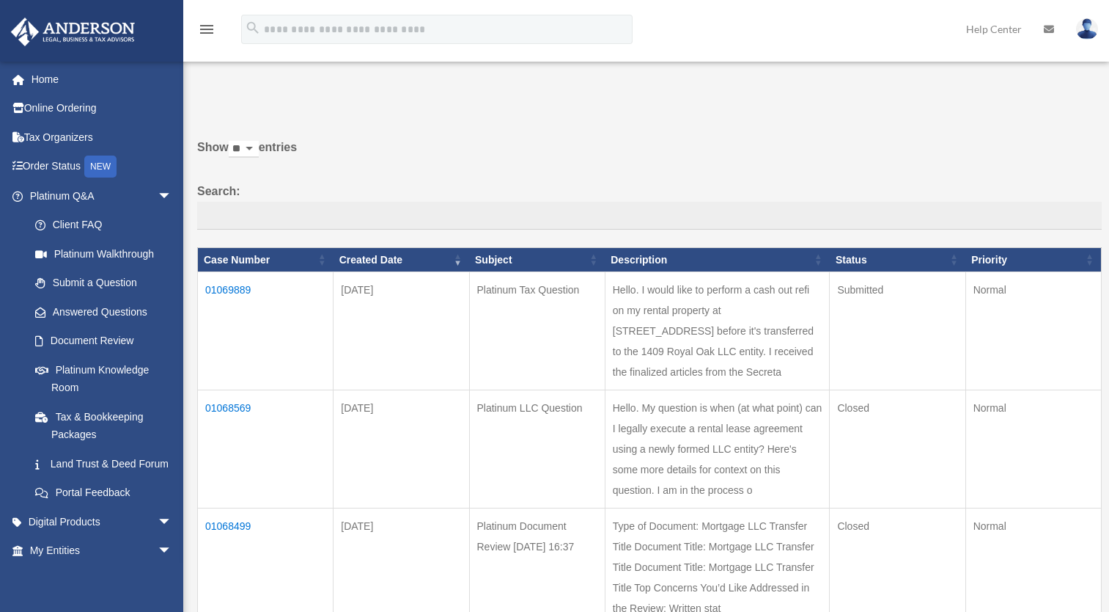 This screenshot has height=612, width=1109. What do you see at coordinates (253, 28) in the screenshot?
I see `i: search` at bounding box center [253, 28].